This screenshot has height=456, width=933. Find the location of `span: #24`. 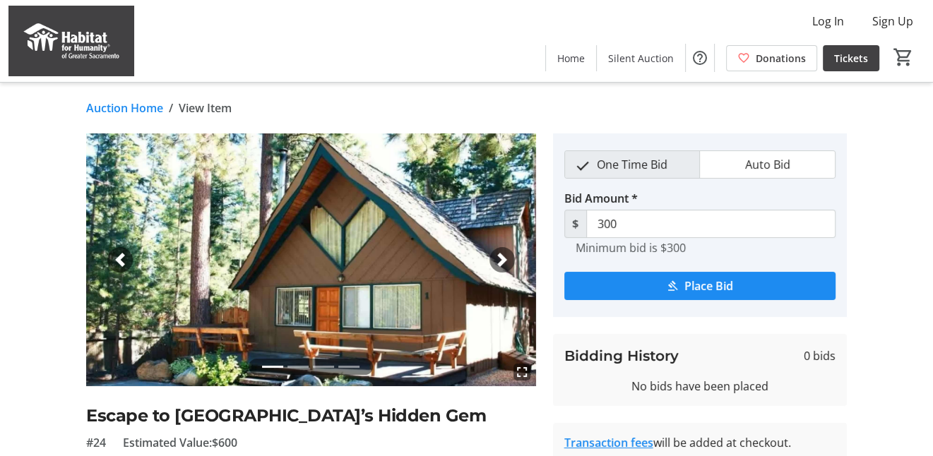

span: #24 is located at coordinates (96, 443).